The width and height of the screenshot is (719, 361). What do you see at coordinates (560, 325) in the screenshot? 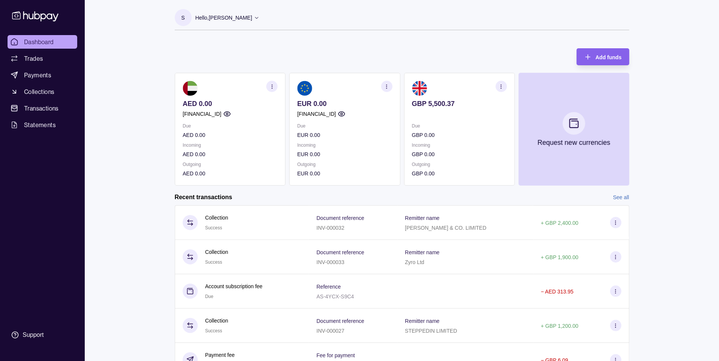
I see `p: + GBP 1,200.00` at bounding box center [560, 325].